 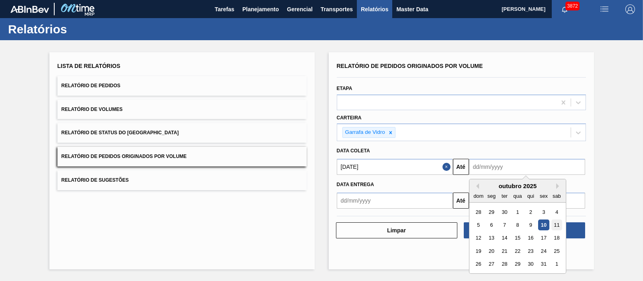 What do you see at coordinates (557, 196) in the screenshot?
I see `div: sab` at bounding box center [557, 196].